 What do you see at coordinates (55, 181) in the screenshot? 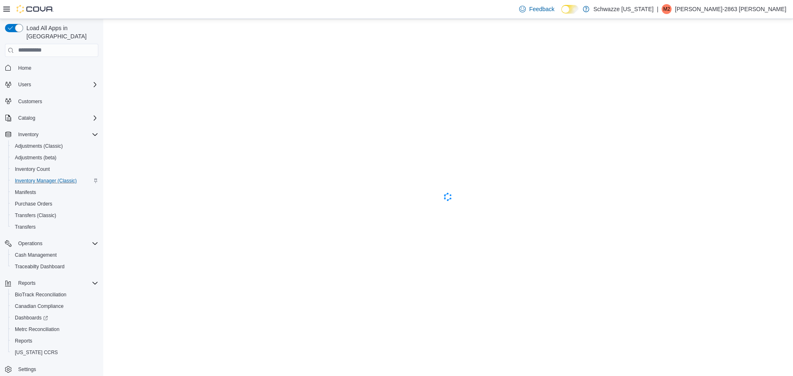
I see `button: Inventory Manager (Classic)` at bounding box center [55, 181].